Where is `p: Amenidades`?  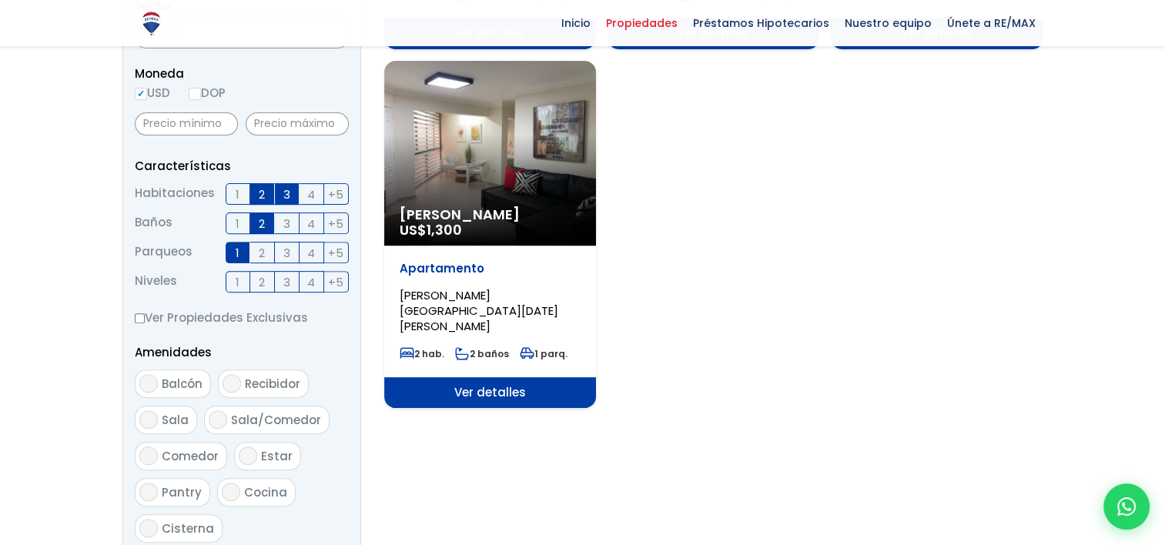 p: Amenidades is located at coordinates (242, 352).